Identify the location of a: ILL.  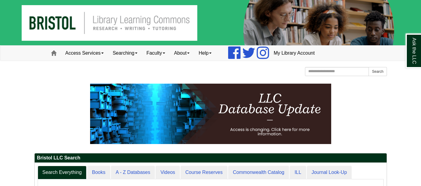
(298, 172).